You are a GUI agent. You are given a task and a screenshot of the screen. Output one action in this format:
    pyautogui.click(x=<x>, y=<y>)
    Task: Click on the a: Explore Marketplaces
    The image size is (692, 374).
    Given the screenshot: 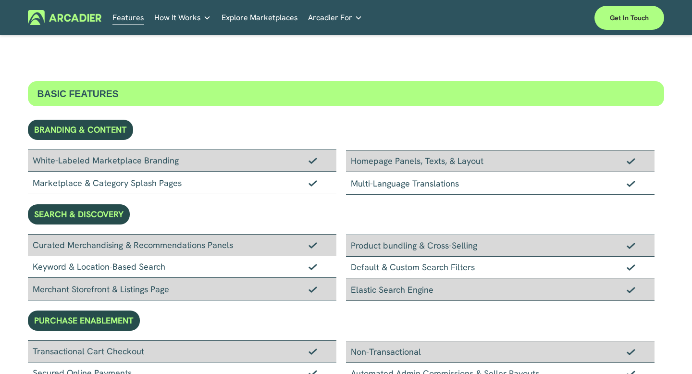 What is the action you would take?
    pyautogui.click(x=259, y=17)
    